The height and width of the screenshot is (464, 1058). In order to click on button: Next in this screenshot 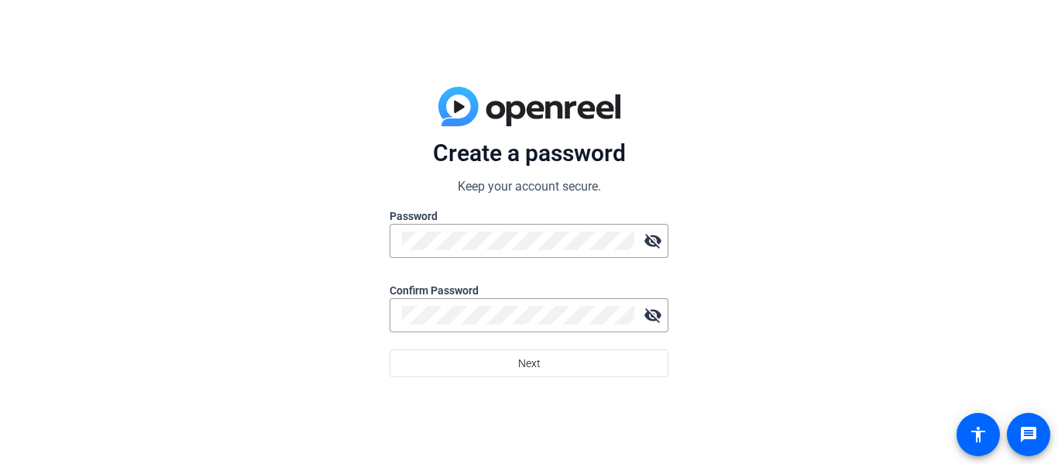, I will do `click(529, 363)`.